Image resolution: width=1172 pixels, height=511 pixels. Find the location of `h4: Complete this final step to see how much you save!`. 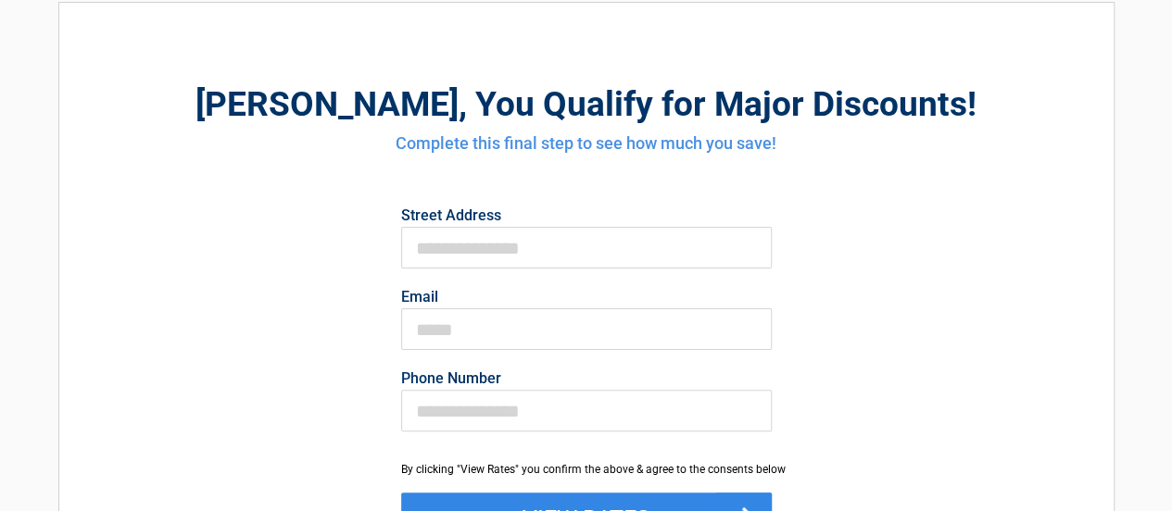

h4: Complete this final step to see how much you save! is located at coordinates (586, 144).